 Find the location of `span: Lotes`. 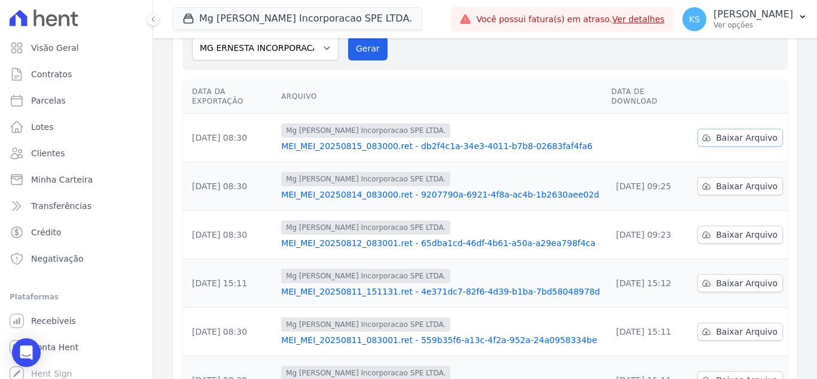

span: Lotes is located at coordinates (42, 127).